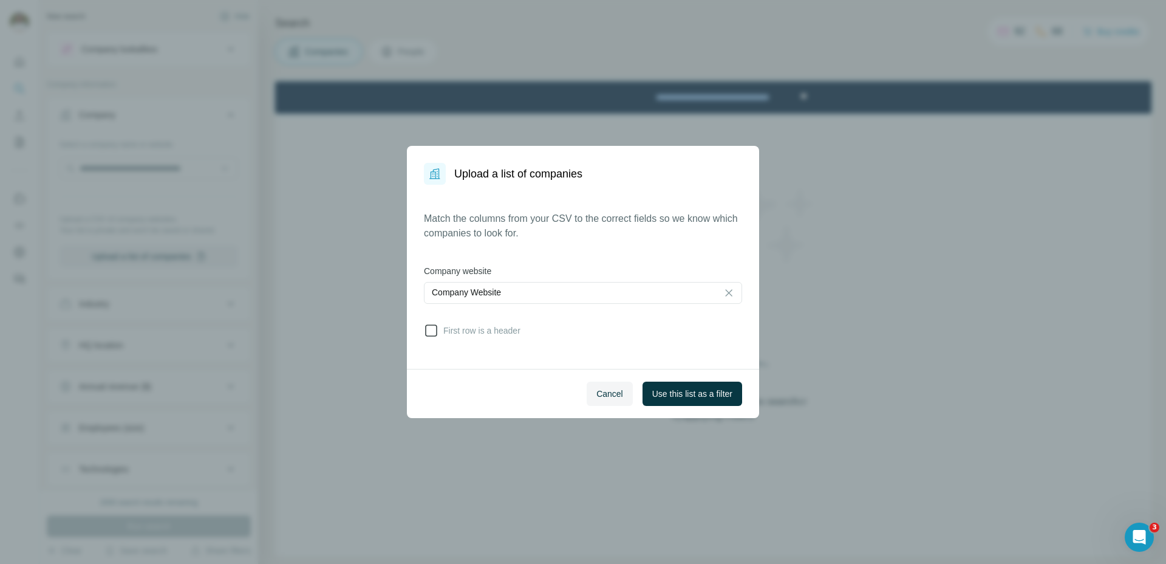 This screenshot has width=1166, height=564. Describe the element at coordinates (610, 394) in the screenshot. I see `button: Cancel` at that location.